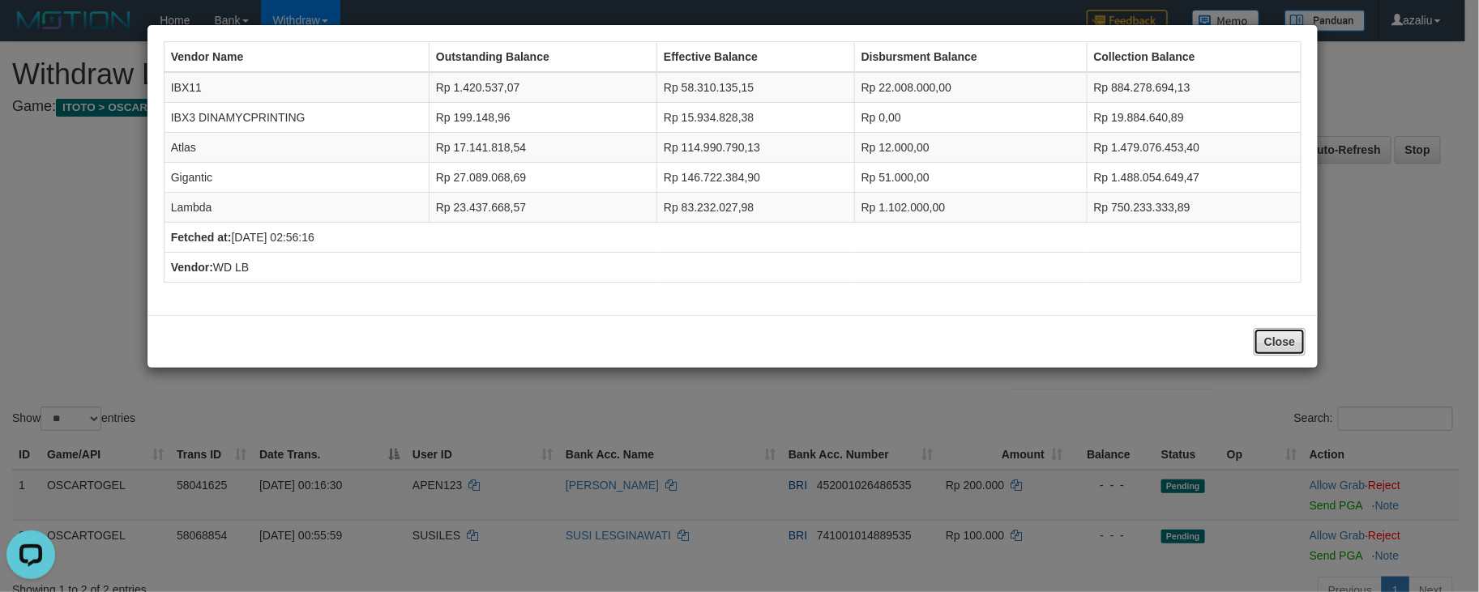  Describe the element at coordinates (970, 88) in the screenshot. I see `td: Rp 22.008.000,00` at that location.